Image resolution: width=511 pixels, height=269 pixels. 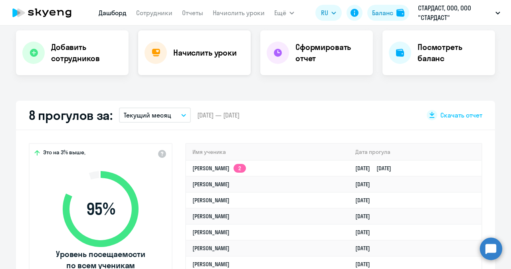 What do you see at coordinates (113, 13) in the screenshot?
I see `a: Дашборд` at bounding box center [113, 13].